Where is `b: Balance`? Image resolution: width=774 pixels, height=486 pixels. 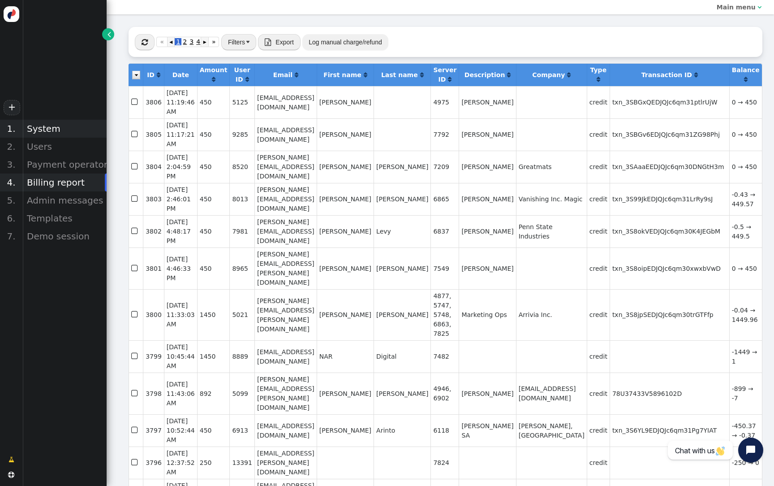 b: Balance is located at coordinates (746, 70).